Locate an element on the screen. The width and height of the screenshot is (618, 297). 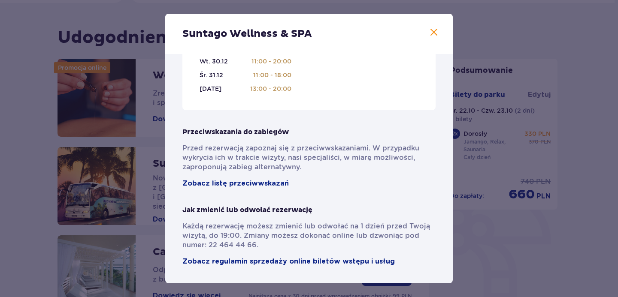
p: Suntago Wellness & SPA is located at coordinates (247, 34).